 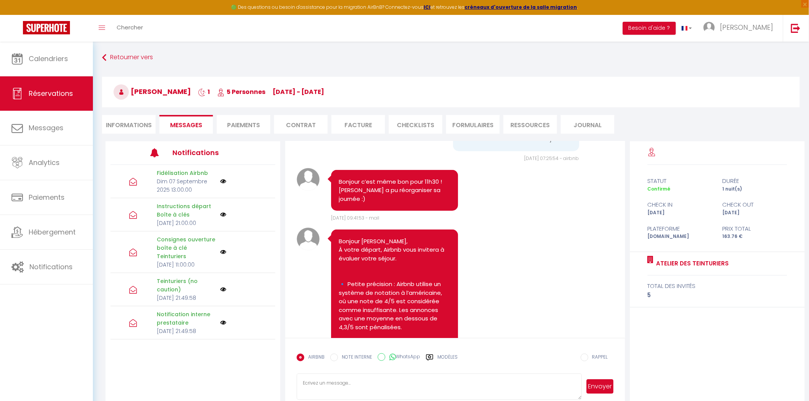 What do you see at coordinates (186, 248) in the screenshot?
I see `p: Consignes ouverture boîte à clé Teinturiers` at bounding box center [186, 248].